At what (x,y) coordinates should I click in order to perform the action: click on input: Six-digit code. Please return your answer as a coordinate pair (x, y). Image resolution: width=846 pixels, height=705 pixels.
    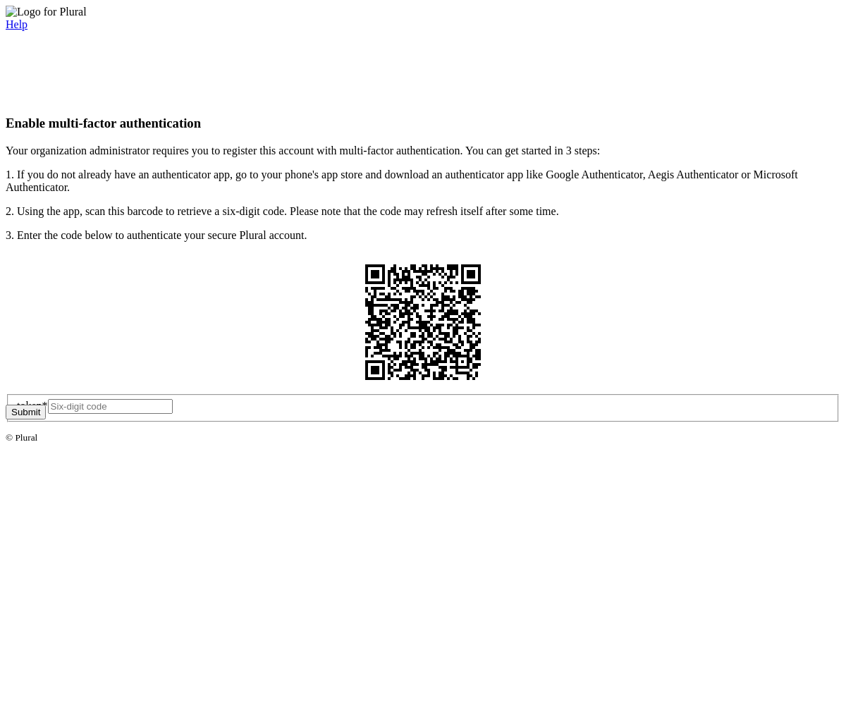
    Looking at the image, I should click on (110, 406).